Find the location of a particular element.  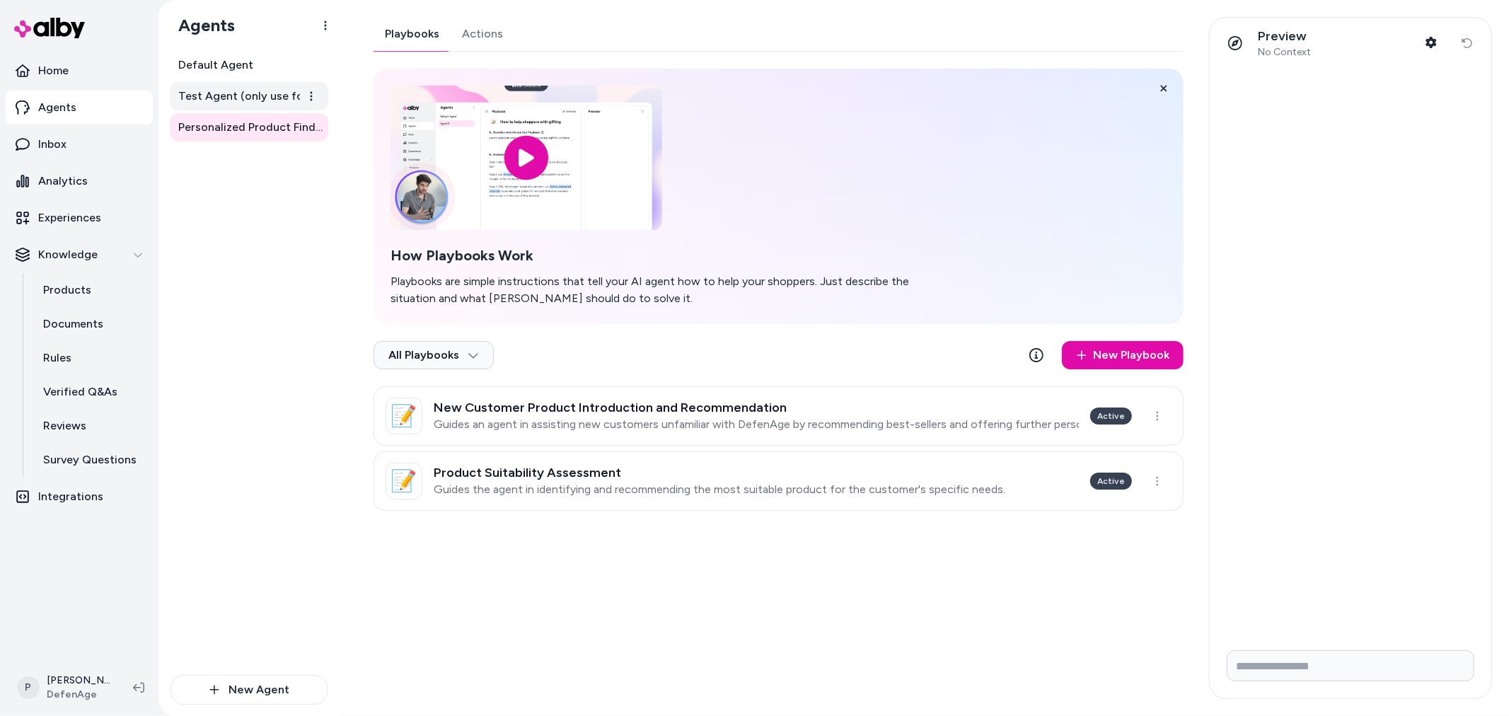

a: Inbox is located at coordinates (79, 144).